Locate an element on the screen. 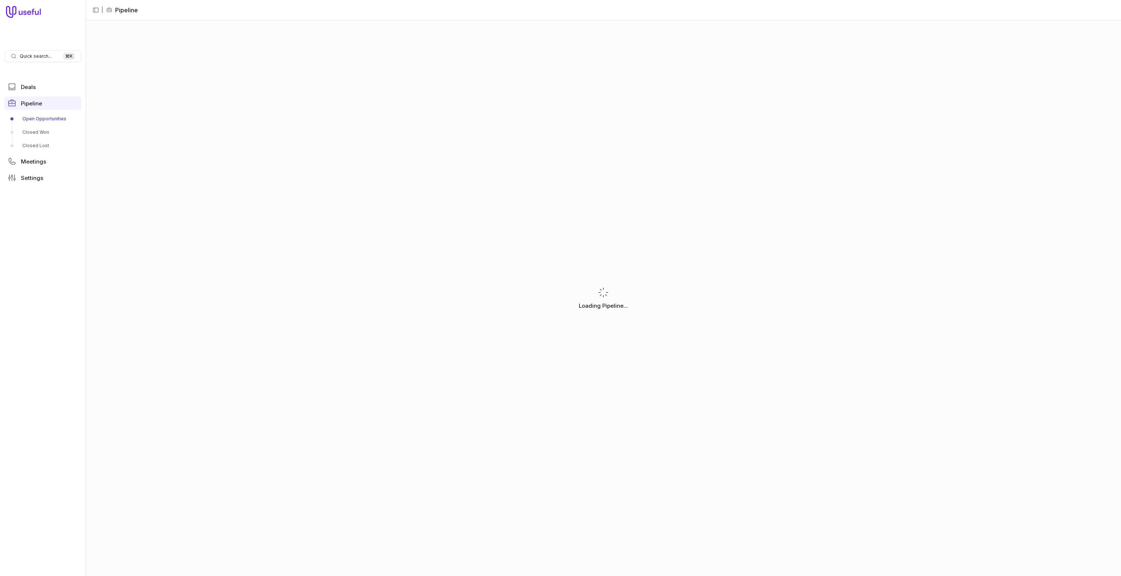 The width and height of the screenshot is (1121, 576). a: Pipeline is located at coordinates (43, 103).